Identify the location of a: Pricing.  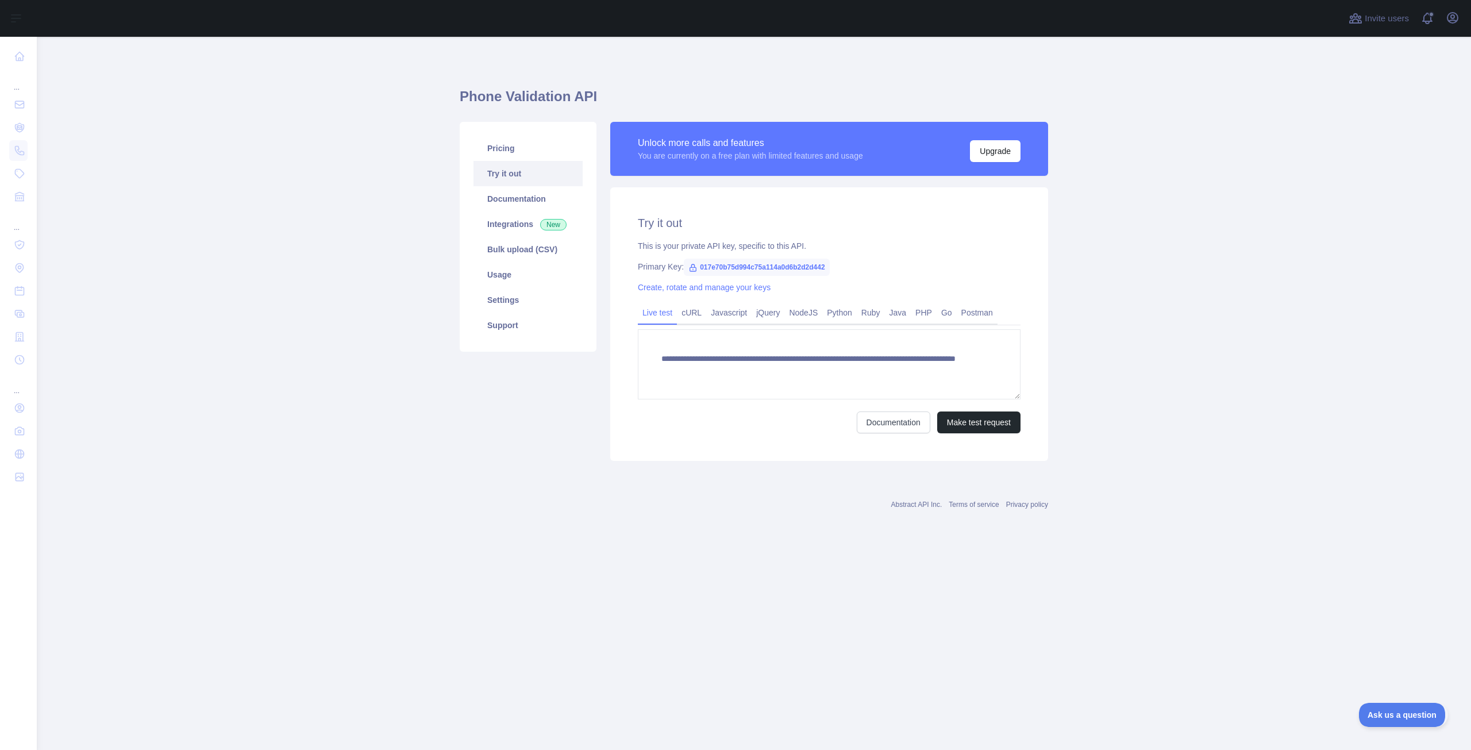
(528, 148).